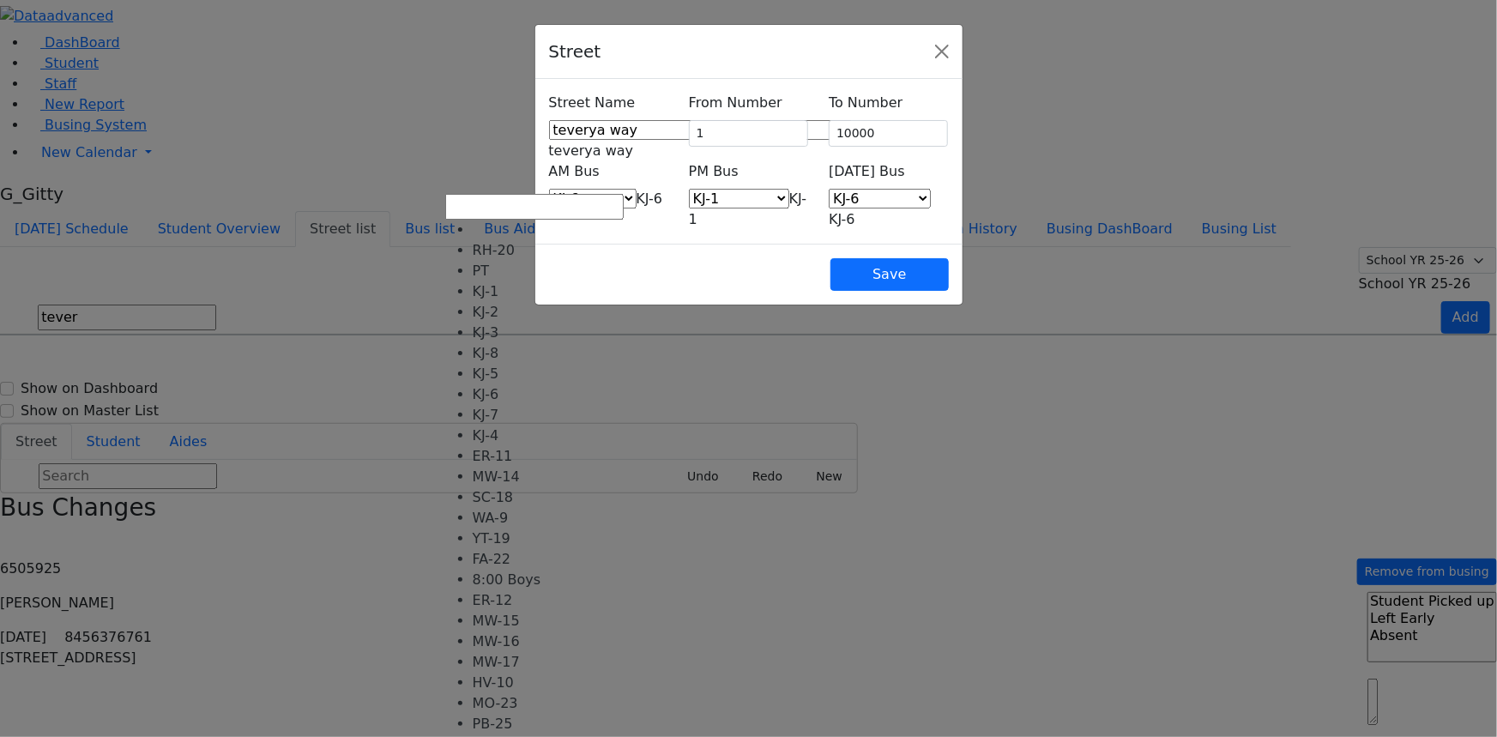 The width and height of the screenshot is (1497, 737). I want to click on li: HV-10, so click(548, 683).